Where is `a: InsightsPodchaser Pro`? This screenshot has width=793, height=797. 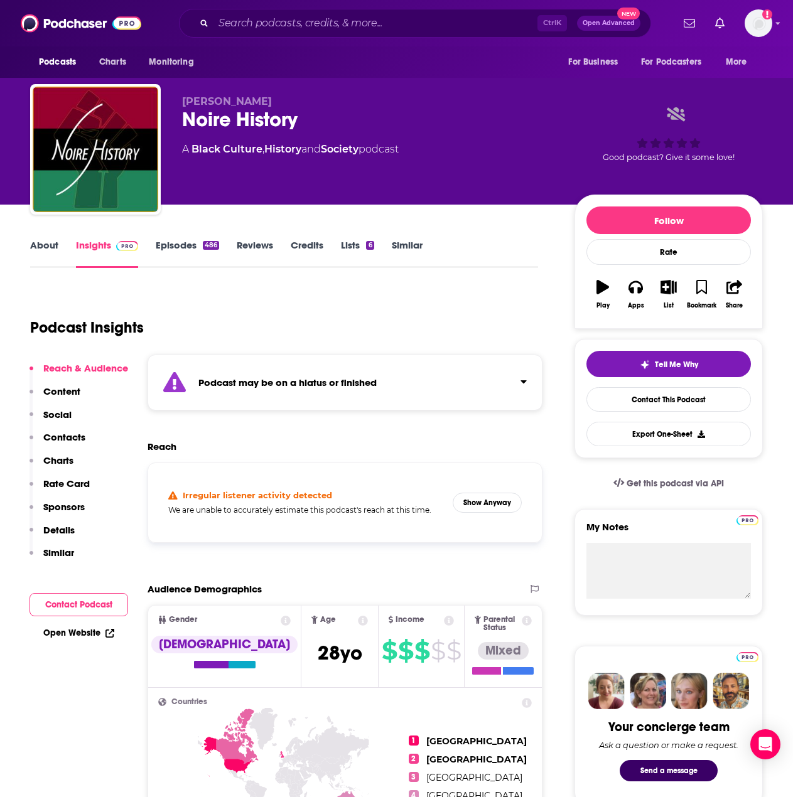 a: InsightsPodchaser Pro is located at coordinates (107, 254).